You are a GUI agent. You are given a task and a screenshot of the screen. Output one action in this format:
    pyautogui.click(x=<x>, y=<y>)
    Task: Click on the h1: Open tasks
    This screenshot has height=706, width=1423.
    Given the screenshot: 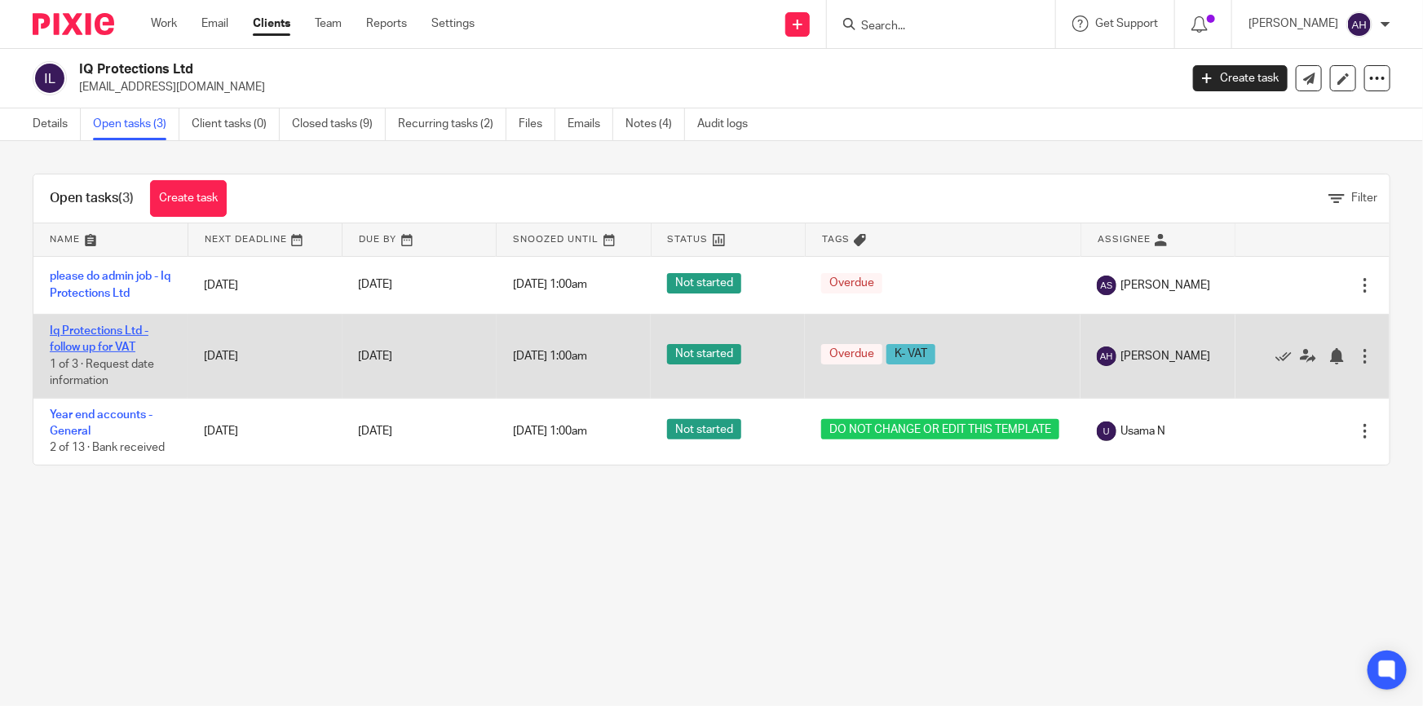 What is the action you would take?
    pyautogui.click(x=91, y=198)
    